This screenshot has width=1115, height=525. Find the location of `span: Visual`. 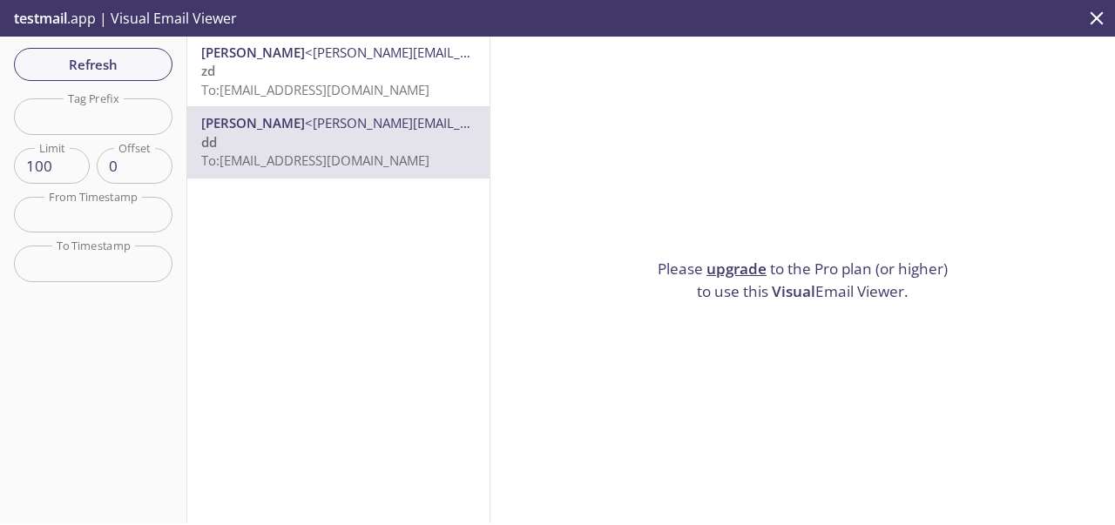

span: Visual is located at coordinates (793, 291).